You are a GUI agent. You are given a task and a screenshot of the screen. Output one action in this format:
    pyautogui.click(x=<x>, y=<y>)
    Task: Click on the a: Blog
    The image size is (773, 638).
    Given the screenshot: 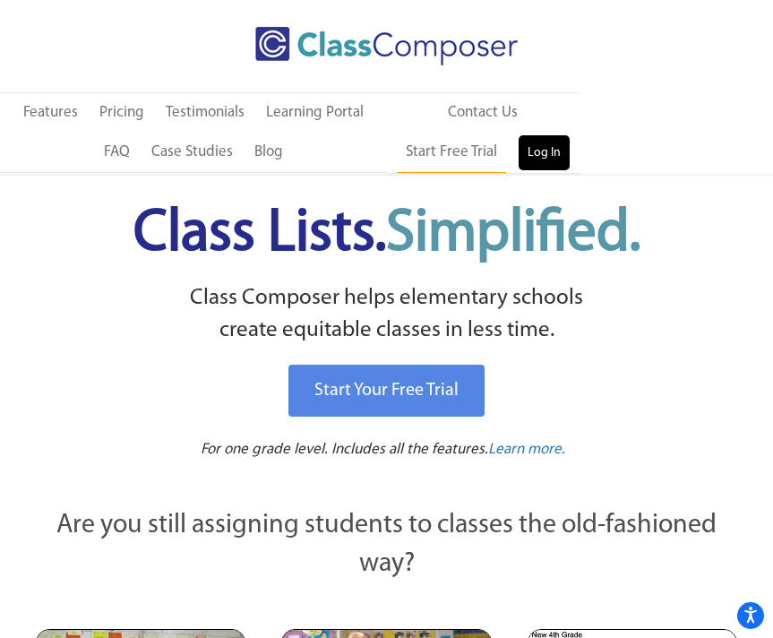 What is the action you would take?
    pyautogui.click(x=269, y=152)
    